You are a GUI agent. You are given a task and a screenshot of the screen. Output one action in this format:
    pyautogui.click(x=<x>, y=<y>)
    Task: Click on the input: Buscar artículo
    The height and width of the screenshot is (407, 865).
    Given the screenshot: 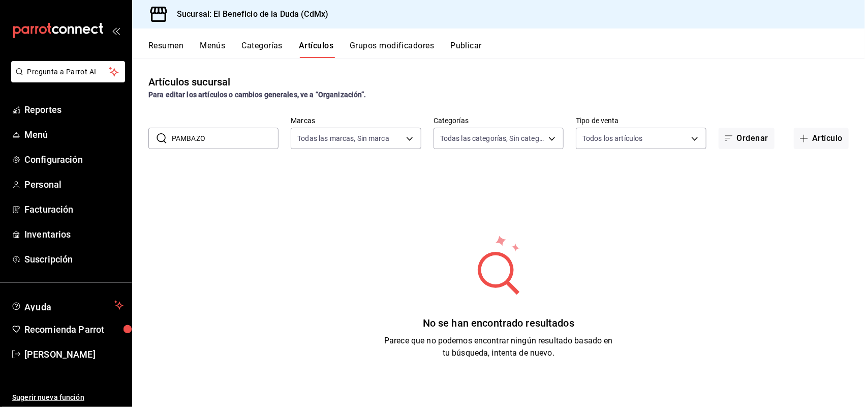 What is the action you would take?
    pyautogui.click(x=225, y=138)
    